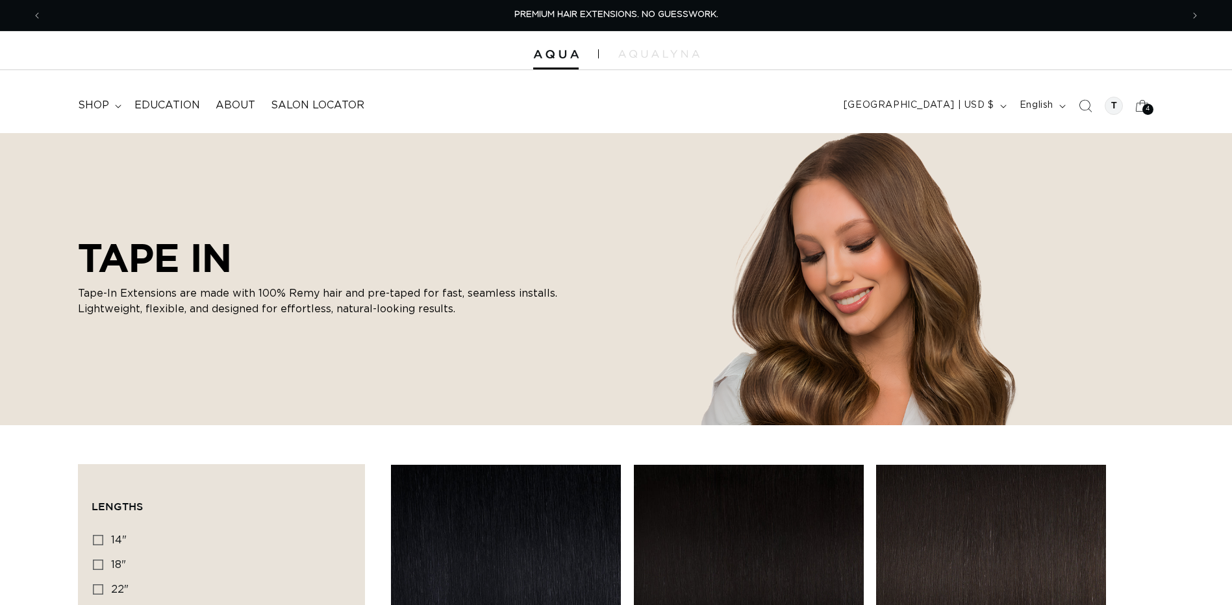 Image resolution: width=1232 pixels, height=605 pixels. What do you see at coordinates (1147, 109) in the screenshot?
I see `span: 4` at bounding box center [1147, 109].